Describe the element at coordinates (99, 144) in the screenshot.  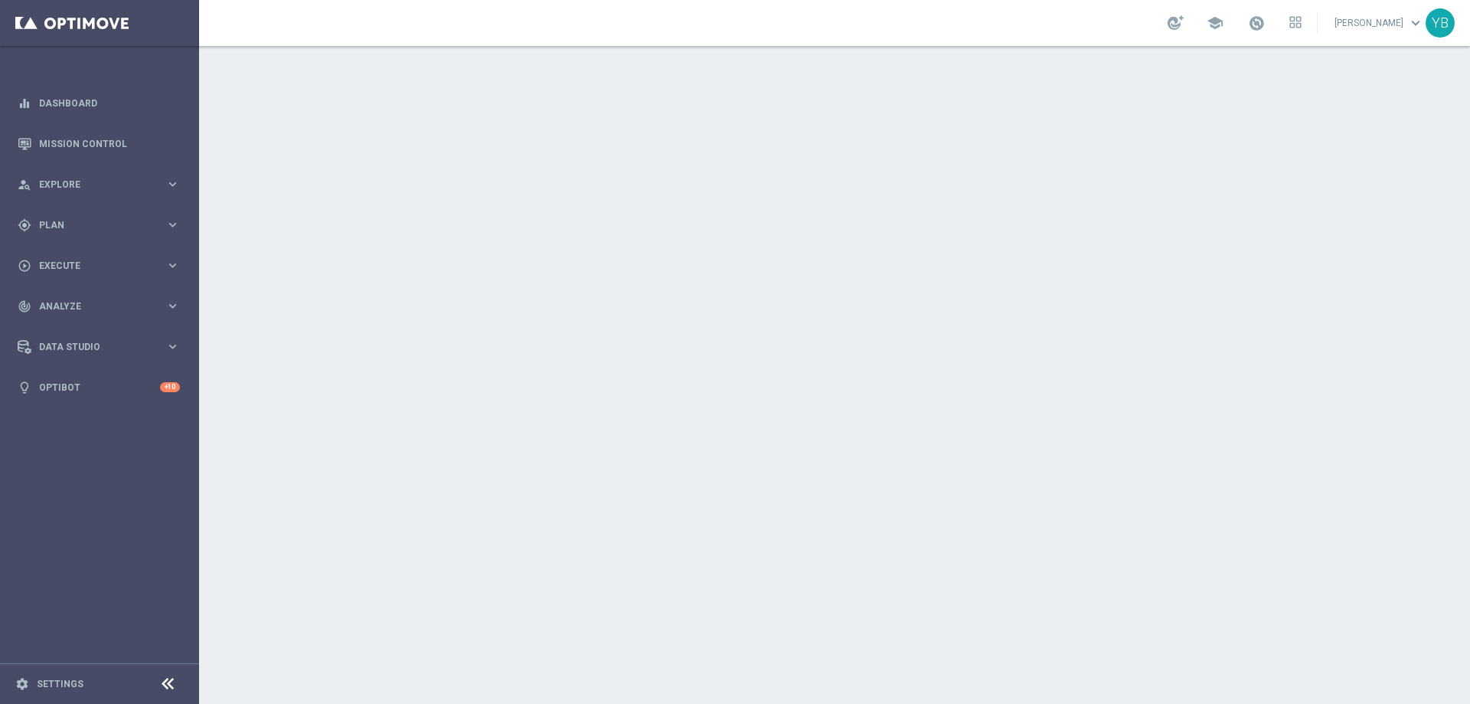
I see `button: Mission Control` at that location.